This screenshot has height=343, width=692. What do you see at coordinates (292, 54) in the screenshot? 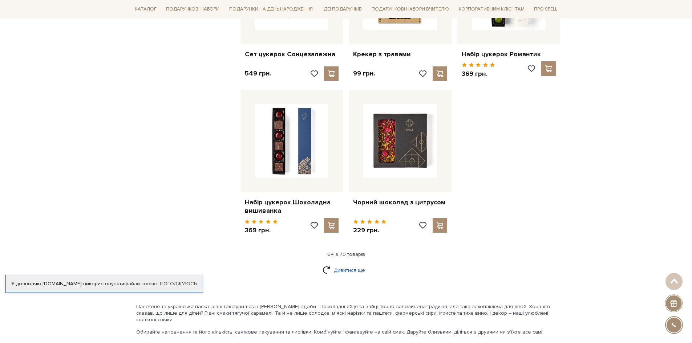
I see `a: Сет цукерок Сонцезалежна` at bounding box center [292, 54].